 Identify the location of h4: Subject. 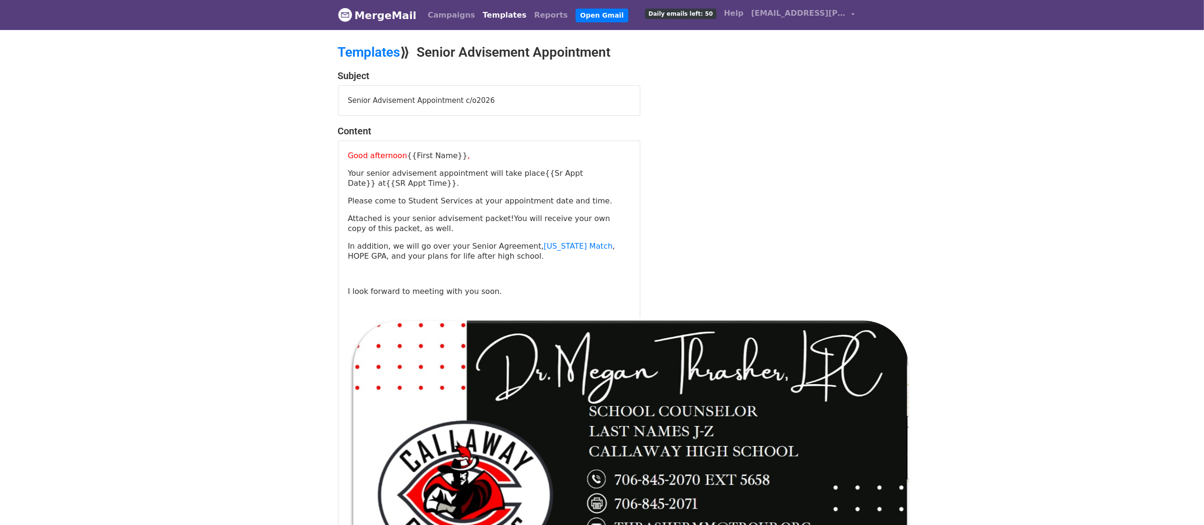
(489, 76).